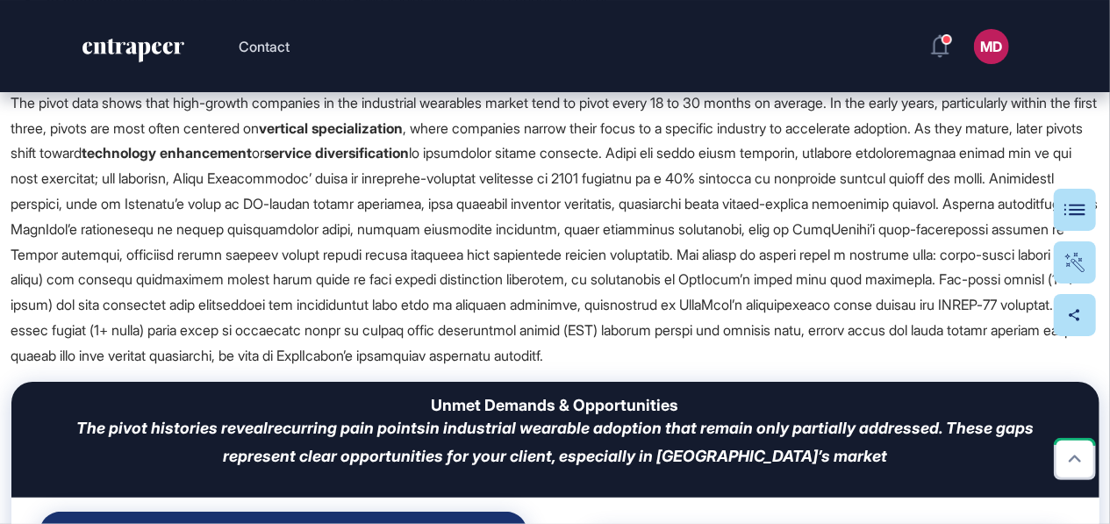 The width and height of the screenshot is (1110, 524). Describe the element at coordinates (346, 427) in the screenshot. I see `strong: recurring pain points` at that location.